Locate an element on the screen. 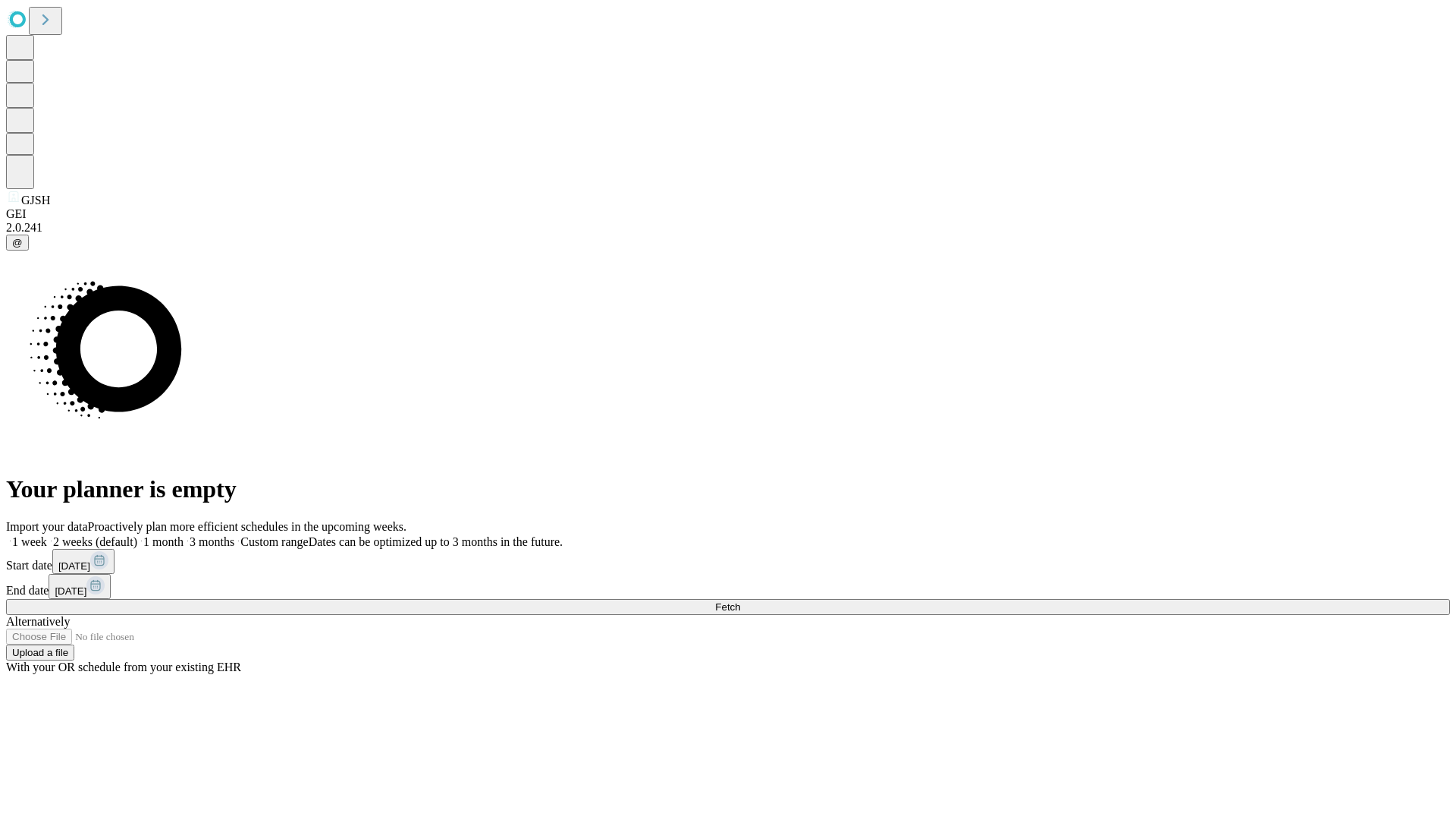 The image size is (1456, 820). span: Import your data is located at coordinates (47, 526).